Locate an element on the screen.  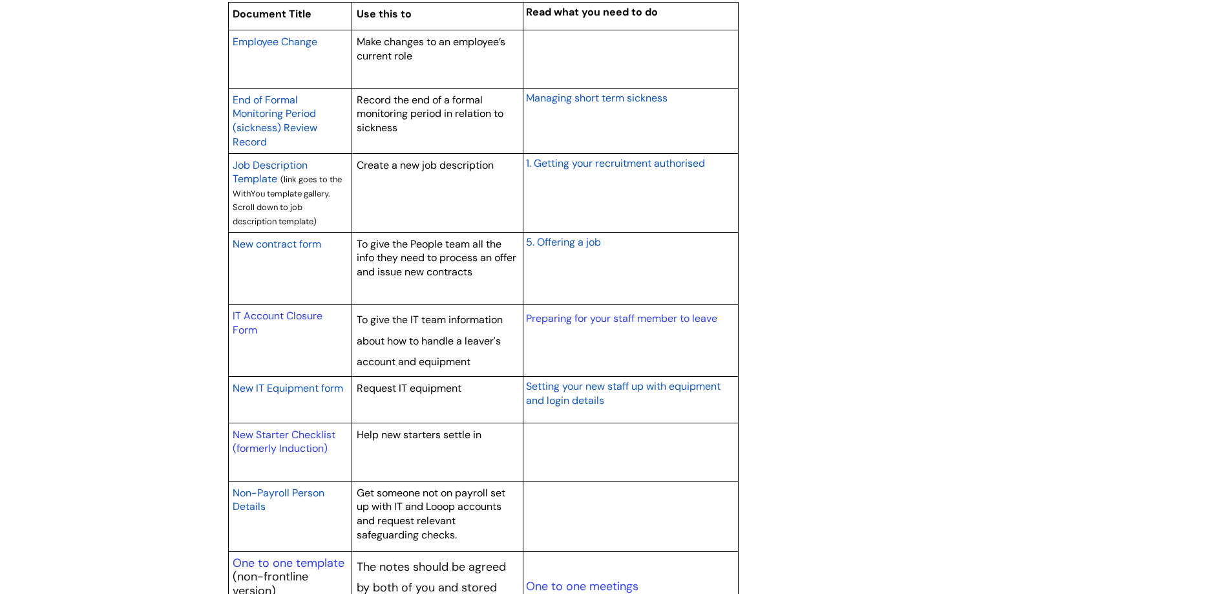
span: Request IT equipment is located at coordinates (409, 388).